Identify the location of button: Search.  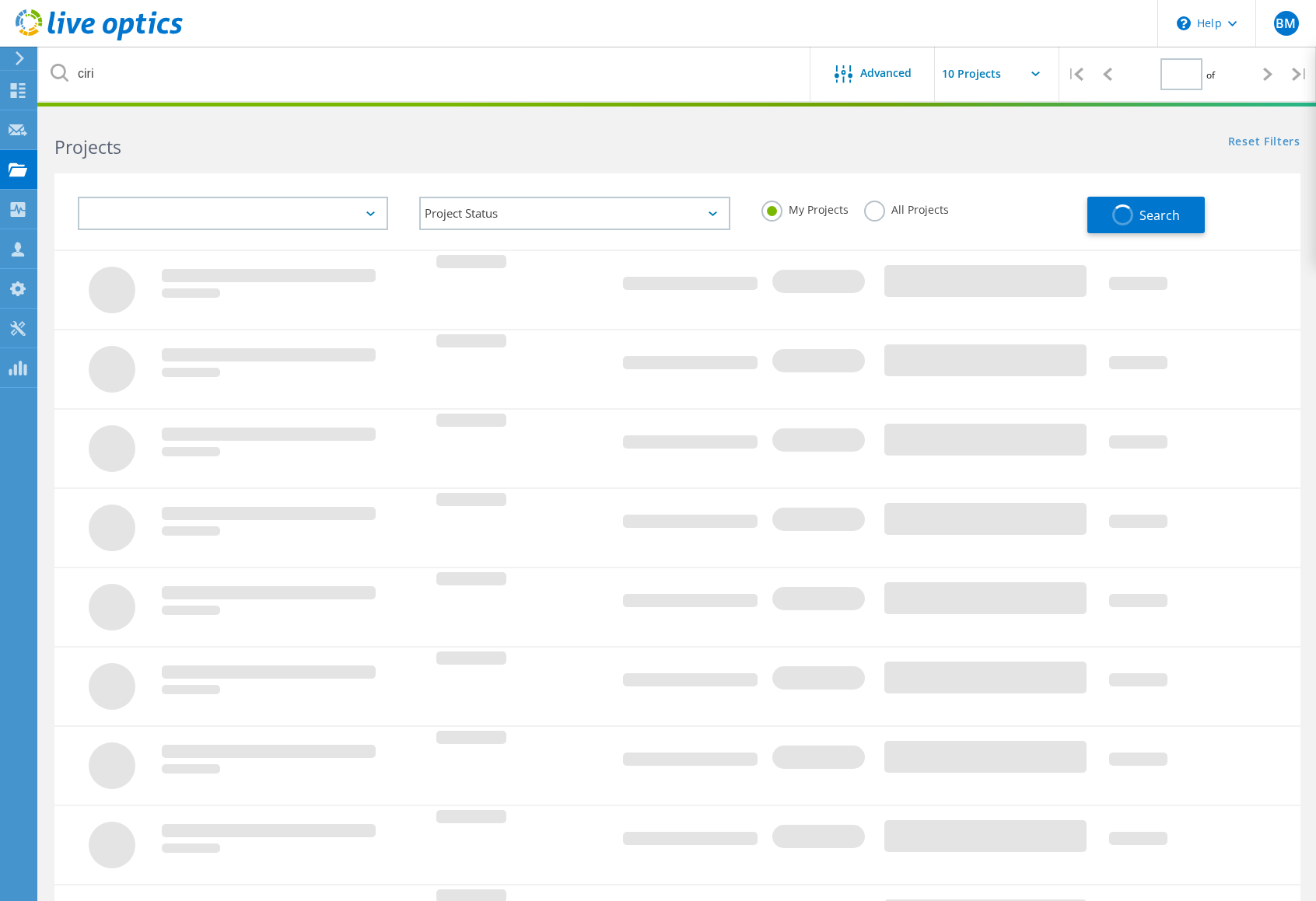
(1145, 215).